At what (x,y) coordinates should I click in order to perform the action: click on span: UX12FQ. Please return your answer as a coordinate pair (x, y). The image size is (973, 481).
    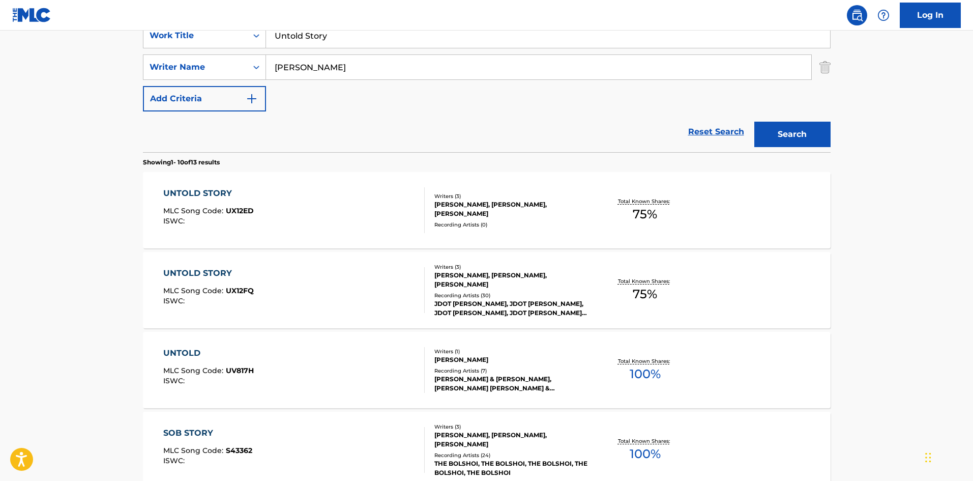
    Looking at the image, I should click on (240, 290).